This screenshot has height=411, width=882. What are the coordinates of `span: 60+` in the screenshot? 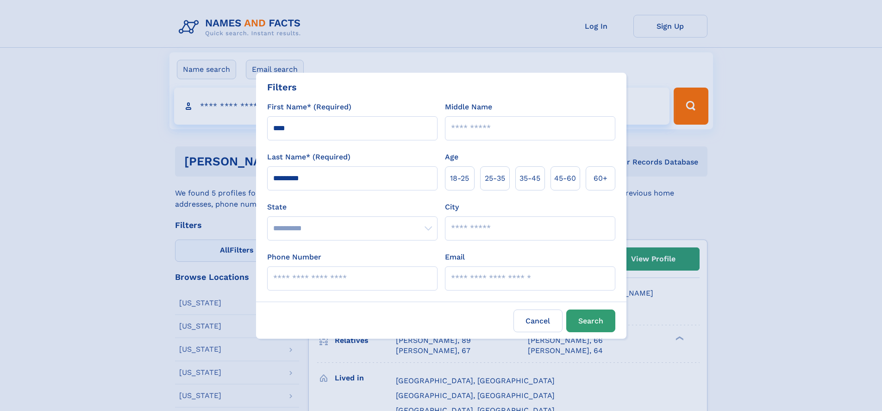 It's located at (600, 178).